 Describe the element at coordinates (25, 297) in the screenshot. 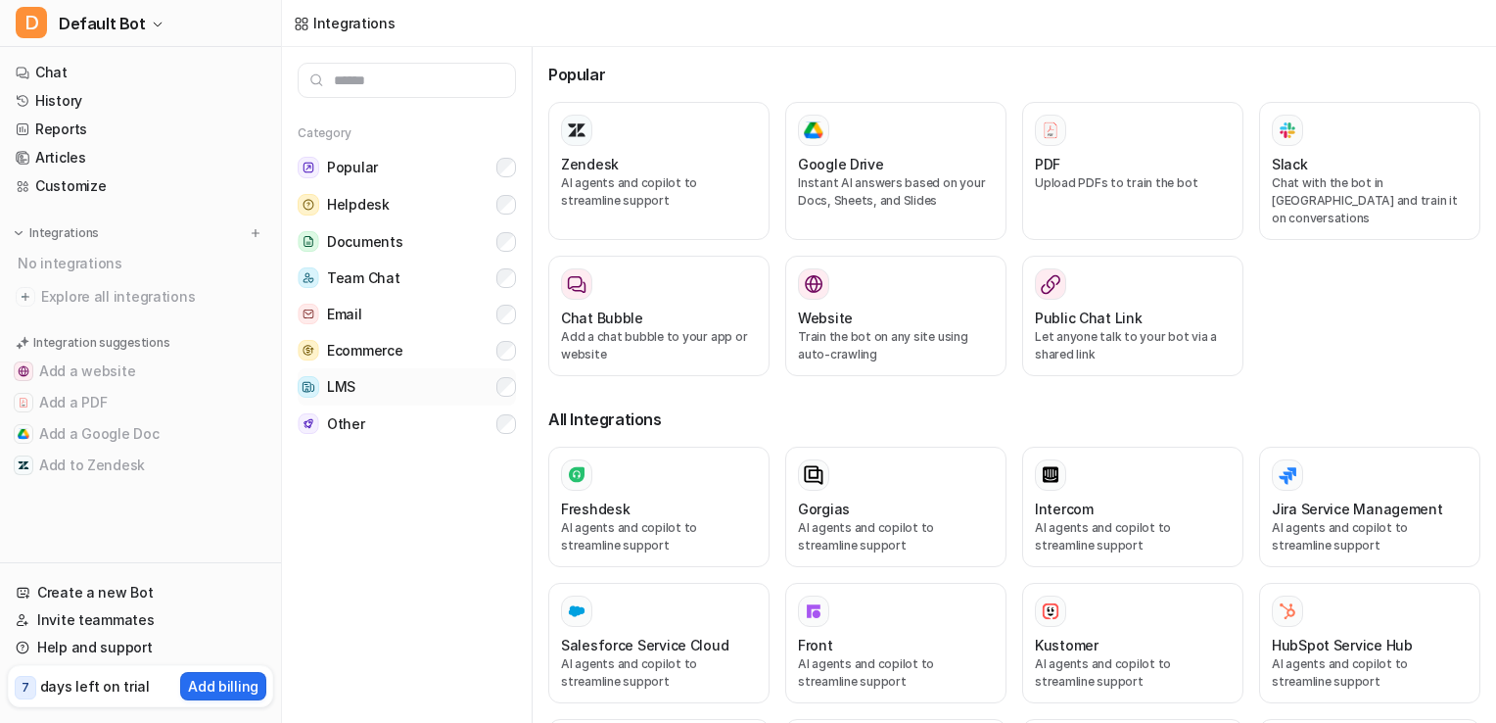

I see `img: explore all integrations` at that location.